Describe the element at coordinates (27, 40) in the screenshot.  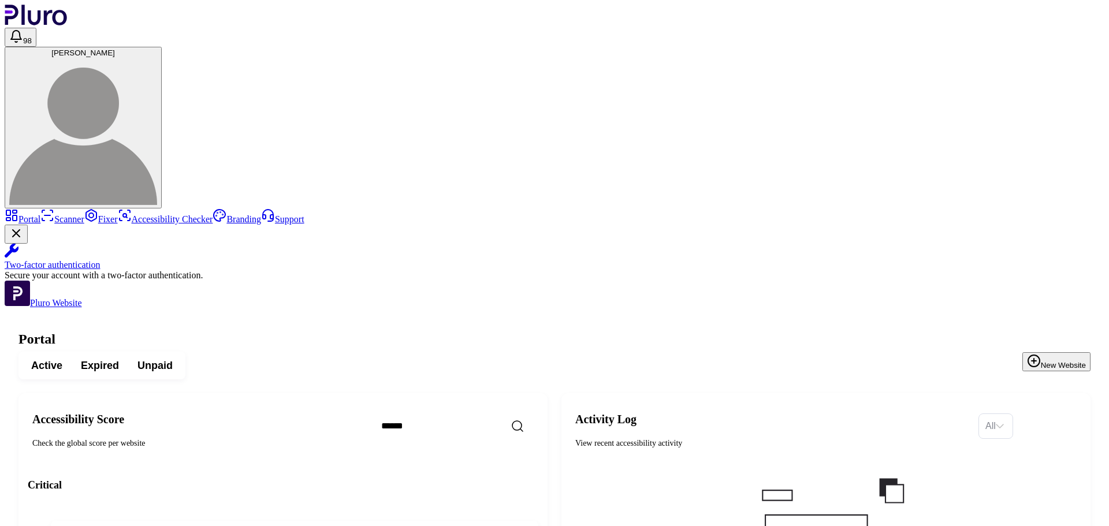
I see `span: 98` at that location.